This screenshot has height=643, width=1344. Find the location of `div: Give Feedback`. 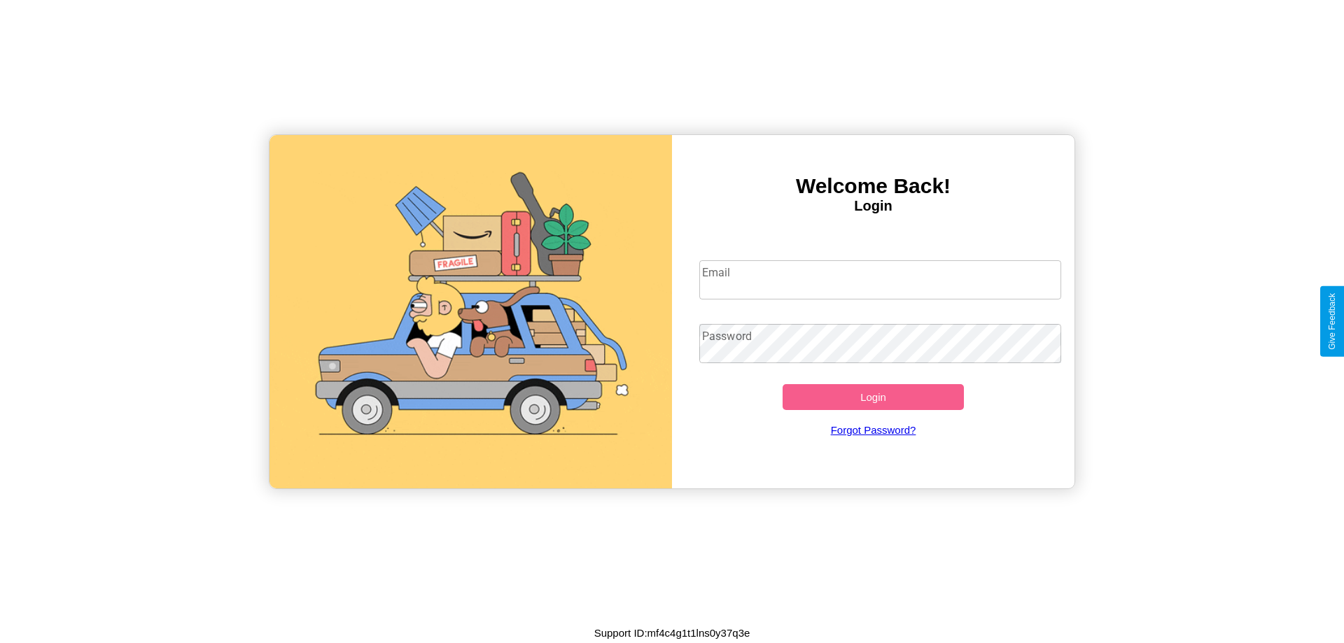

div: Give Feedback is located at coordinates (1332, 321).